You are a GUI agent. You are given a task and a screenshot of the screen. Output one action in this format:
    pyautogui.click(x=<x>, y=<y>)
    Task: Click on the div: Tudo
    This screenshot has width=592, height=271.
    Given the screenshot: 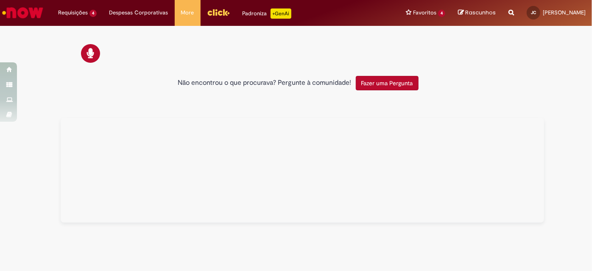 What is the action you would take?
    pyautogui.click(x=303, y=170)
    